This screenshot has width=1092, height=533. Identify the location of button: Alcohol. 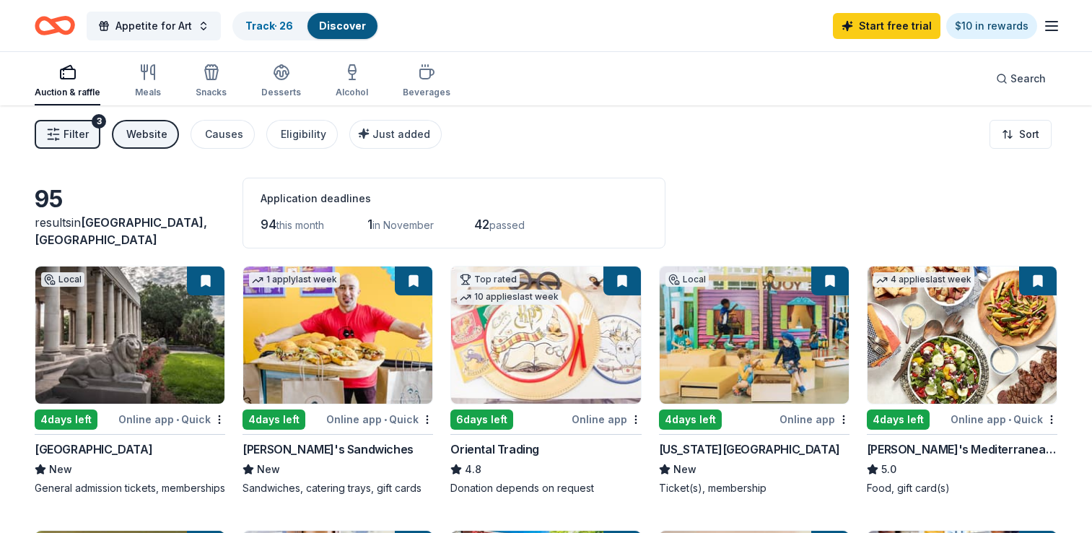
(351, 82).